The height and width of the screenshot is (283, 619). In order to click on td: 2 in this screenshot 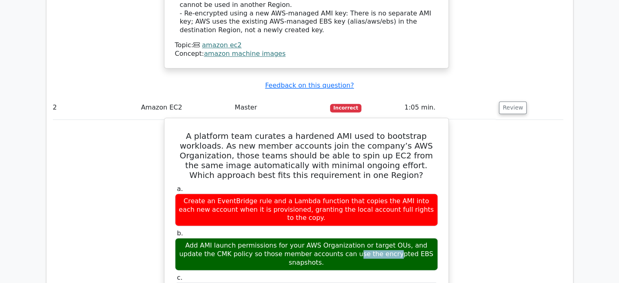, I will do `click(94, 107)`.